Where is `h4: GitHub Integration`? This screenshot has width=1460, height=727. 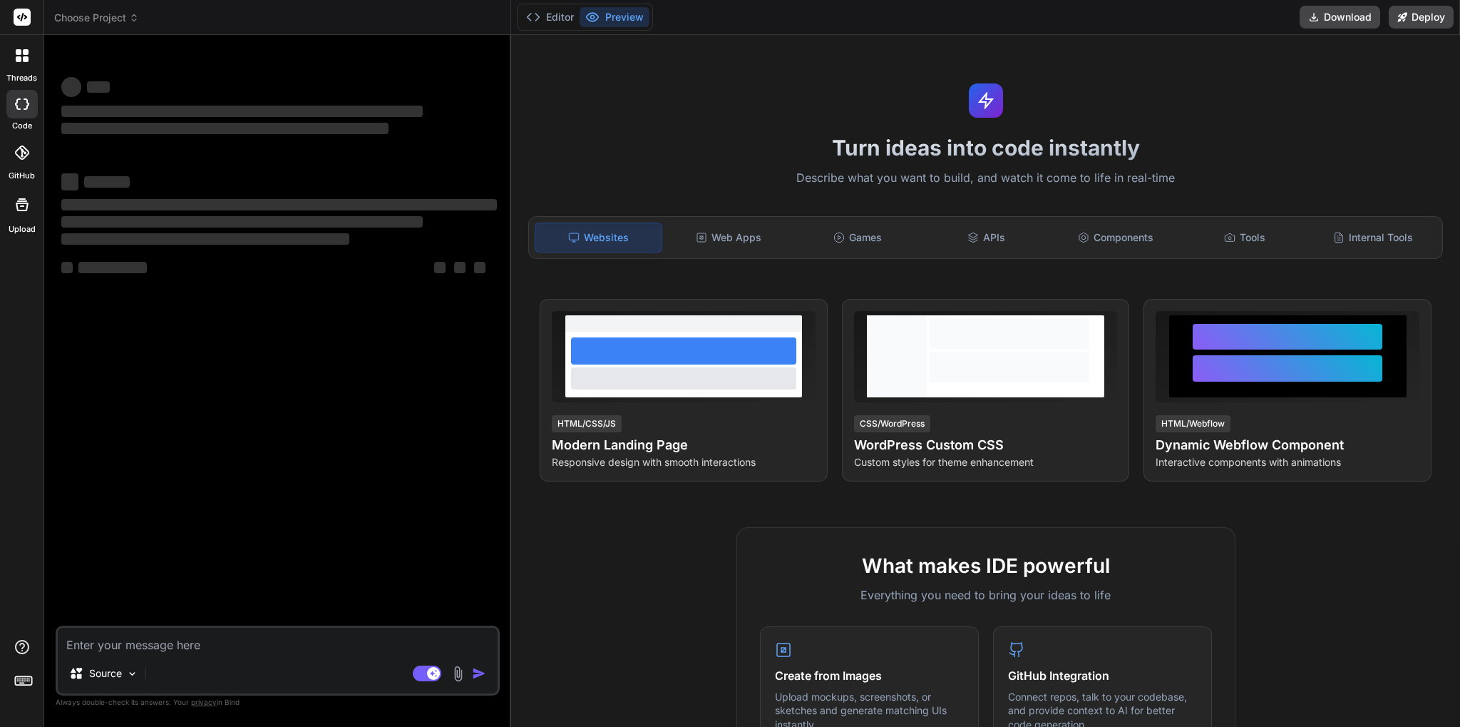 h4: GitHub Integration is located at coordinates (1102, 675).